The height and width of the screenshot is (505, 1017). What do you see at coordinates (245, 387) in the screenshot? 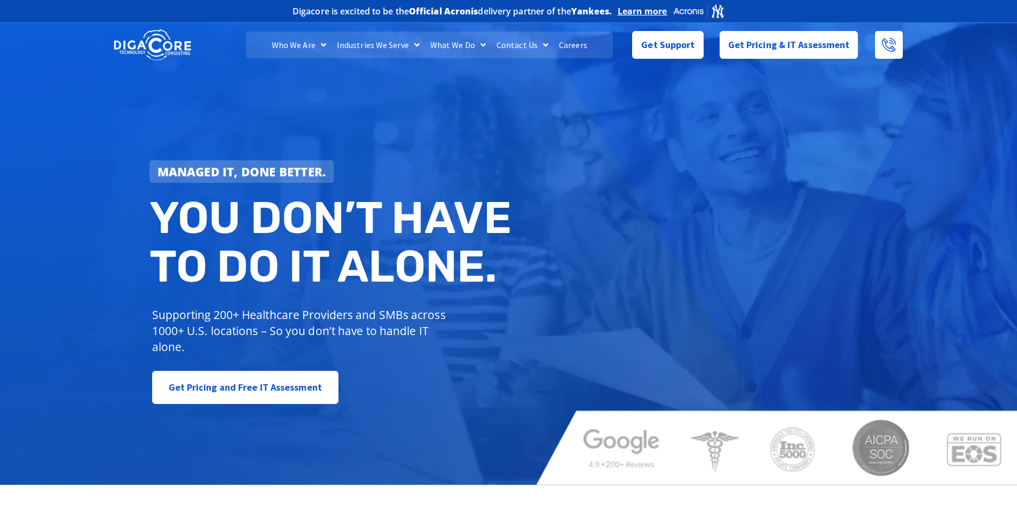
I see `span: Get Pricing and Free IT Assessment` at bounding box center [245, 387].